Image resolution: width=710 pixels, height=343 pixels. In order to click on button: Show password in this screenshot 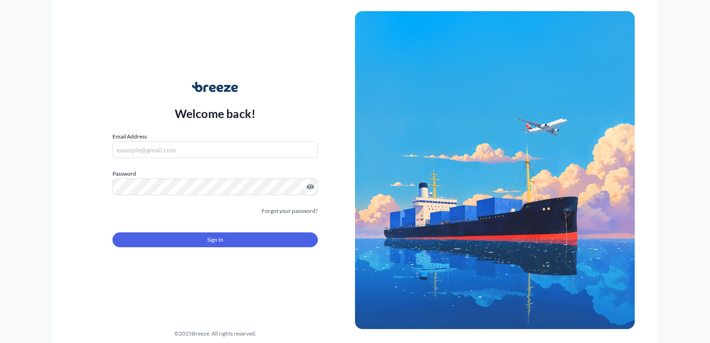, I will do `click(310, 187)`.